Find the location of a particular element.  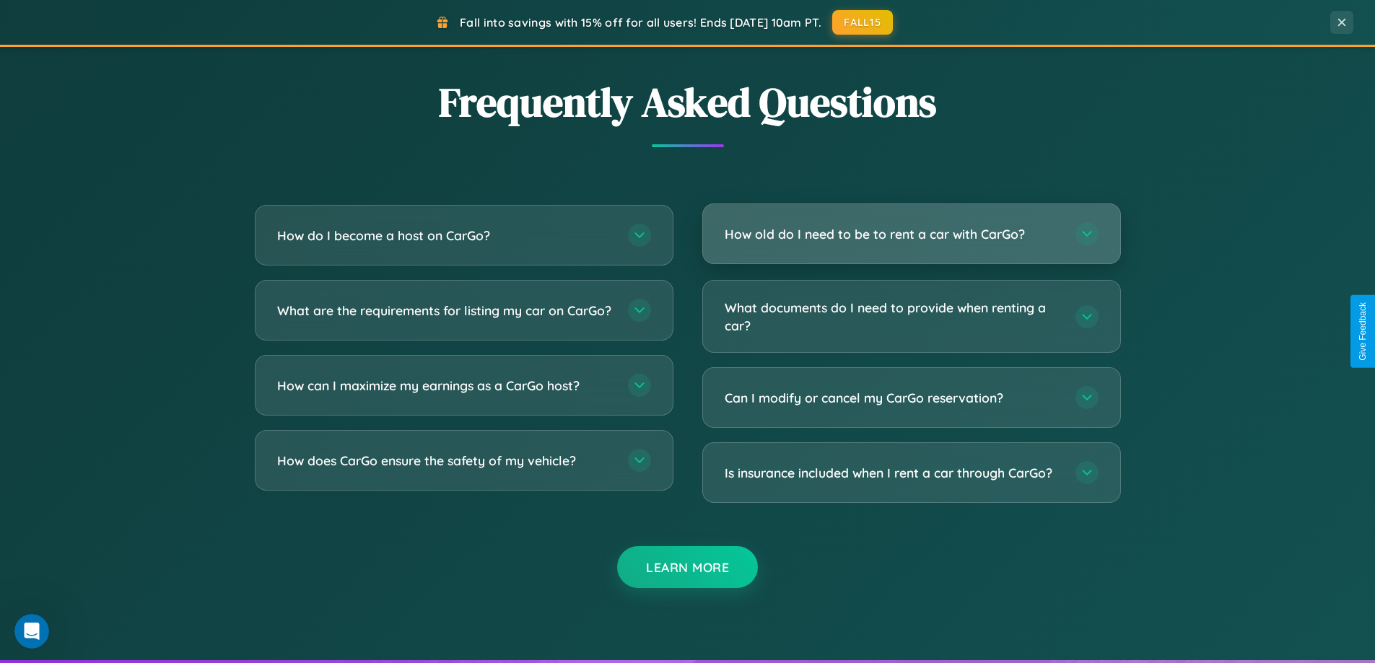

h2: Frequently Asked Questions is located at coordinates (688, 102).